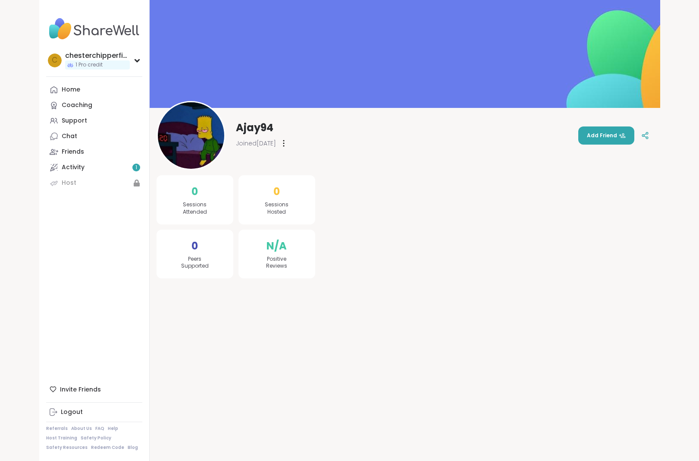 The width and height of the screenshot is (699, 461). What do you see at coordinates (94, 389) in the screenshot?
I see `div: Invite Friends` at bounding box center [94, 389].